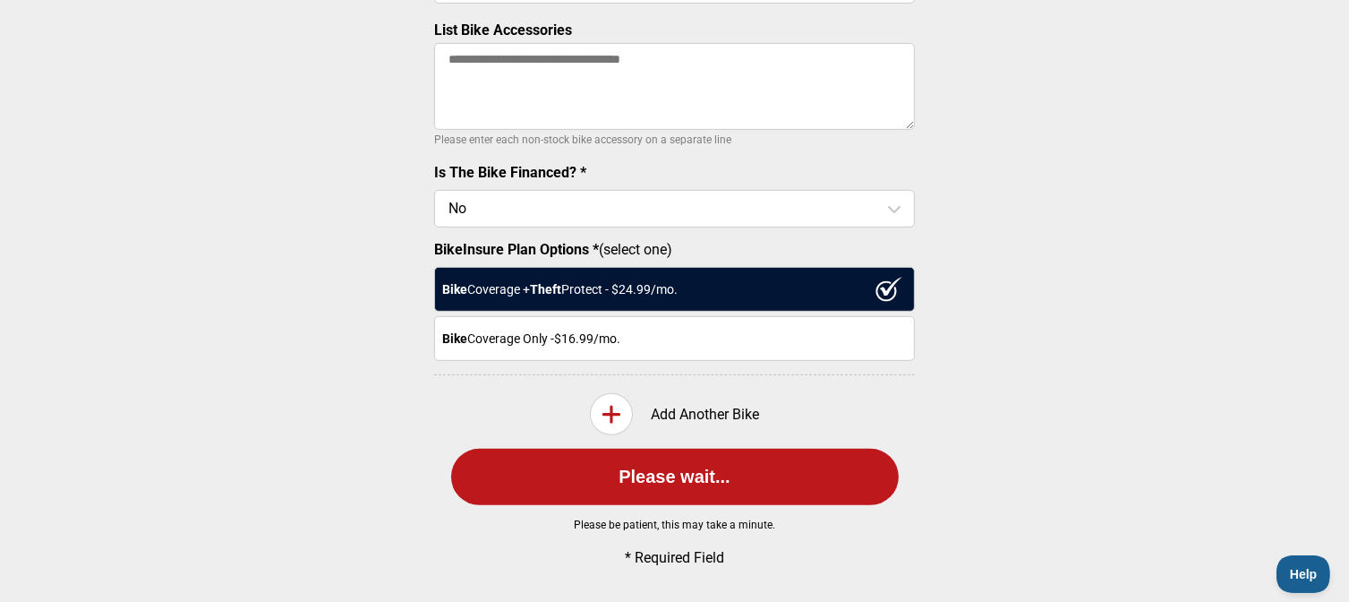 Image resolution: width=1349 pixels, height=602 pixels. What do you see at coordinates (675, 476) in the screenshot?
I see `button: Please wait...` at bounding box center [675, 476].